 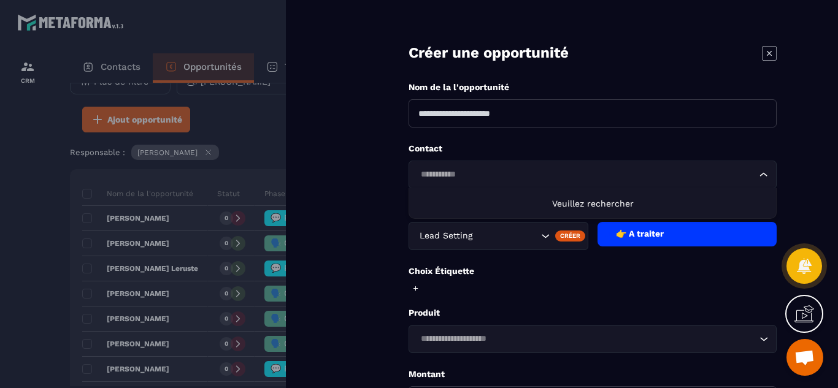 What do you see at coordinates (805, 358) in the screenshot?
I see `div: Ouvrir le chat` at bounding box center [805, 358].